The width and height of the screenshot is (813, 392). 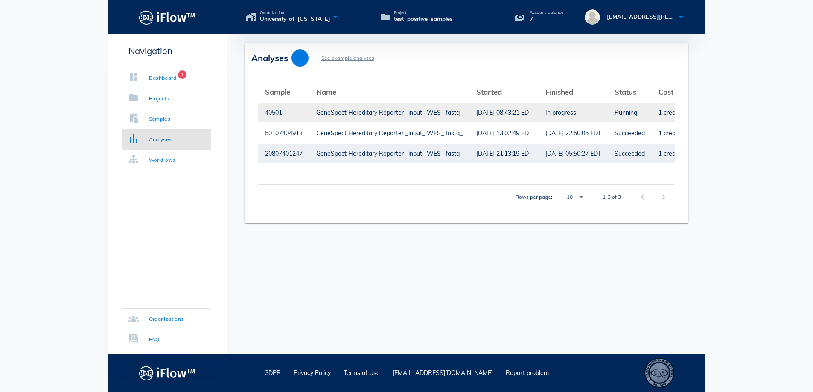 What do you see at coordinates (629, 113) in the screenshot?
I see `div: Running` at bounding box center [629, 113].